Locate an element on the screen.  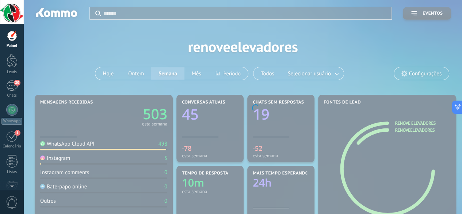
div: WhatsApp is located at coordinates (12, 121).